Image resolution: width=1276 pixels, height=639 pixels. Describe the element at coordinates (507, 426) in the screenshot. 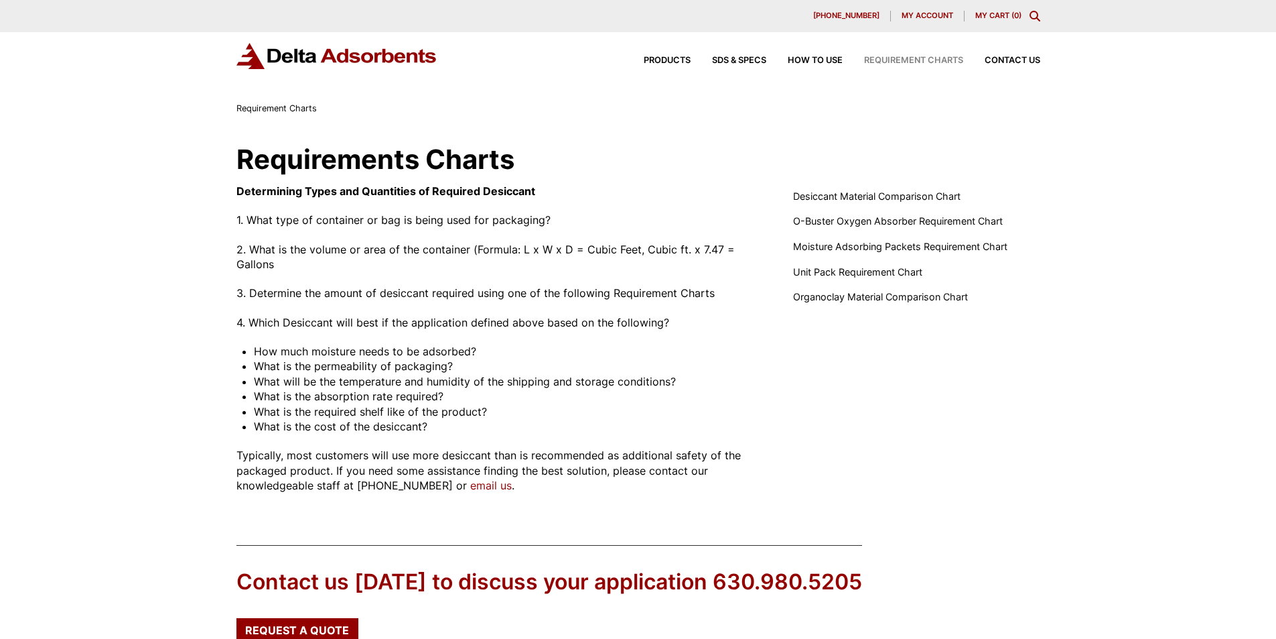

I see `li: What is the cost of the desiccant?` at that location.